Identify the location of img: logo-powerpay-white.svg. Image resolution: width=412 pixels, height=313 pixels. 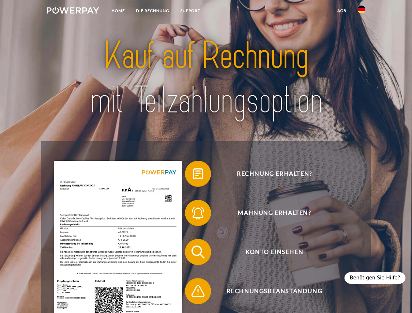
(73, 10).